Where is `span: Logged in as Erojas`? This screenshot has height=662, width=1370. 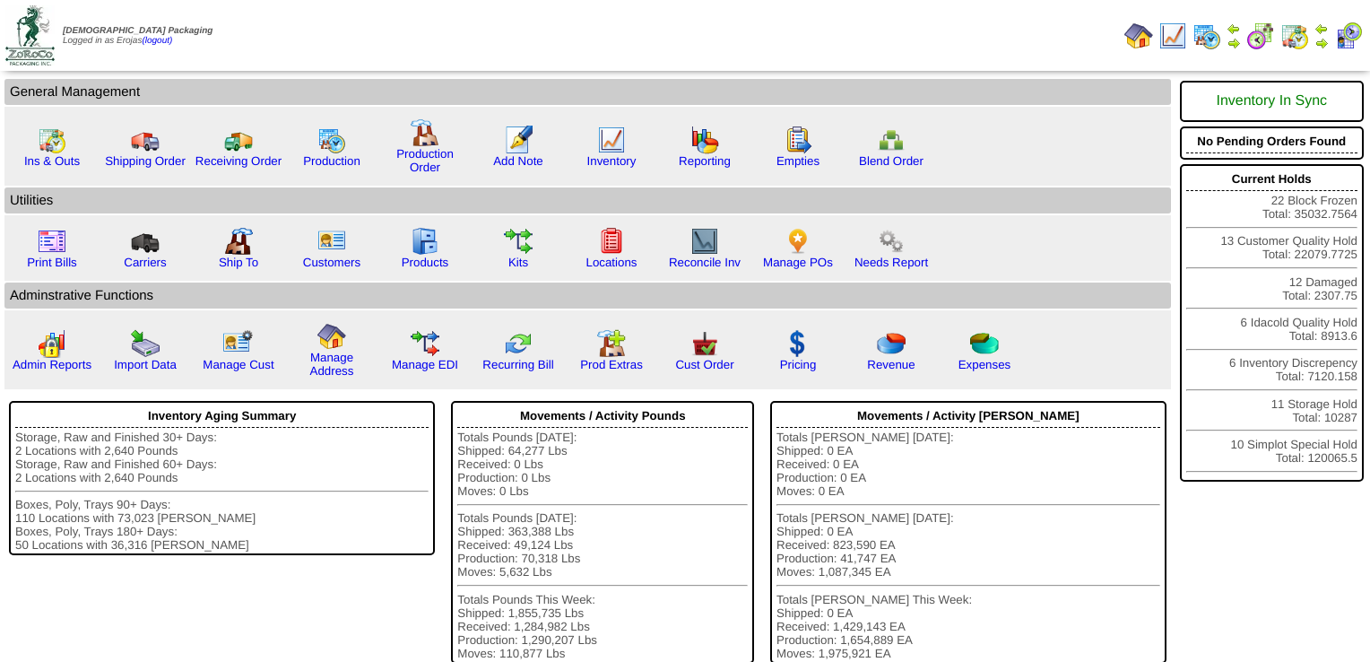 span: Logged in as Erojas is located at coordinates (137, 36).